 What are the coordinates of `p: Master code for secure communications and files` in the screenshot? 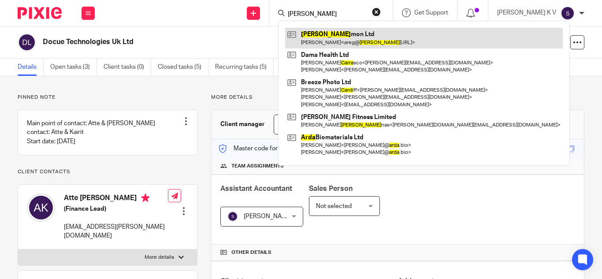 It's located at (294, 149).